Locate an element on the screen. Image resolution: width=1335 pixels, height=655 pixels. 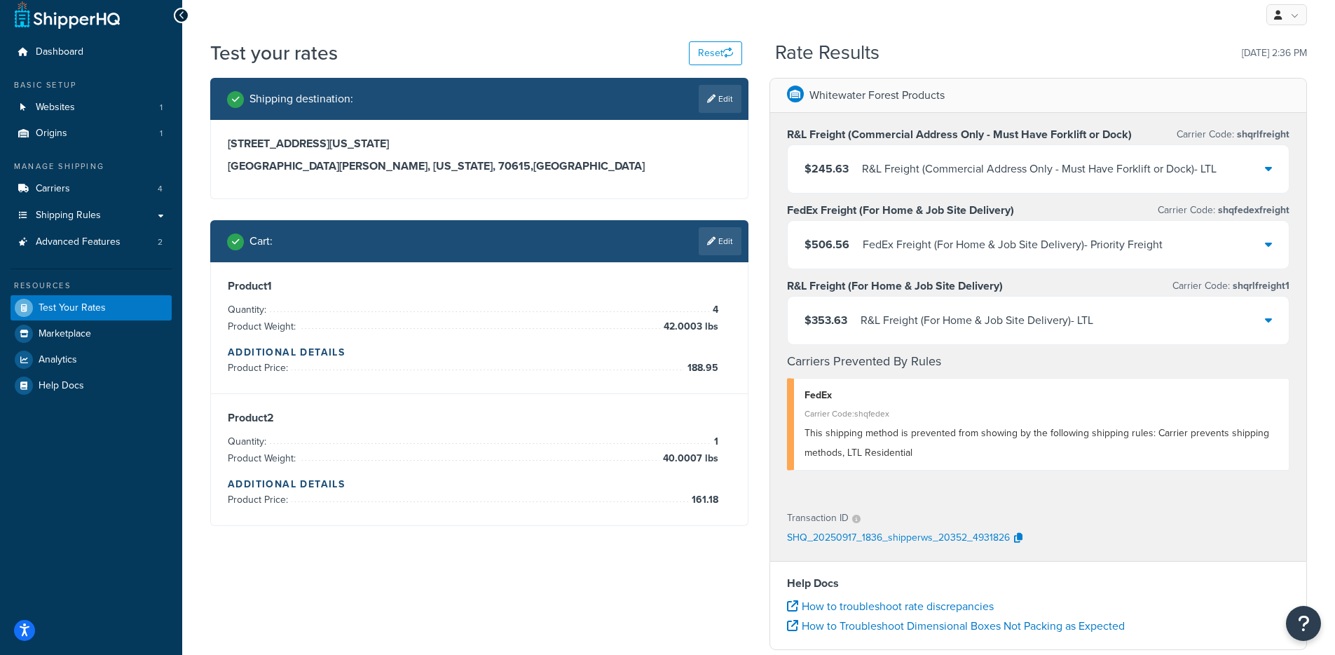
p: SHQ_20250917_1836_shipperws_20352_4931826 is located at coordinates (899, 538).